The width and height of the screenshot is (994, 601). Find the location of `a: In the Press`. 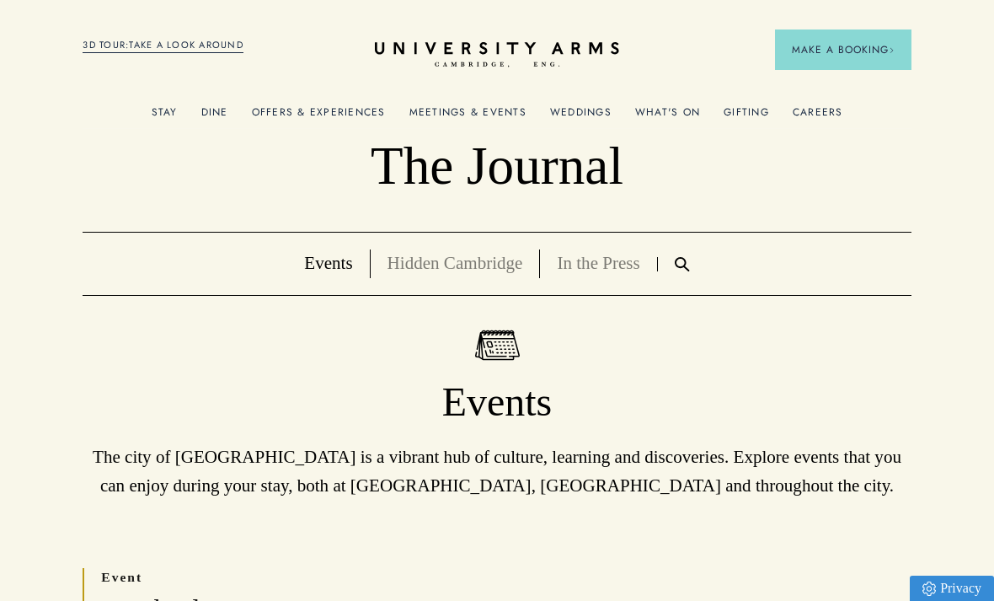

a: In the Press is located at coordinates (598, 263).